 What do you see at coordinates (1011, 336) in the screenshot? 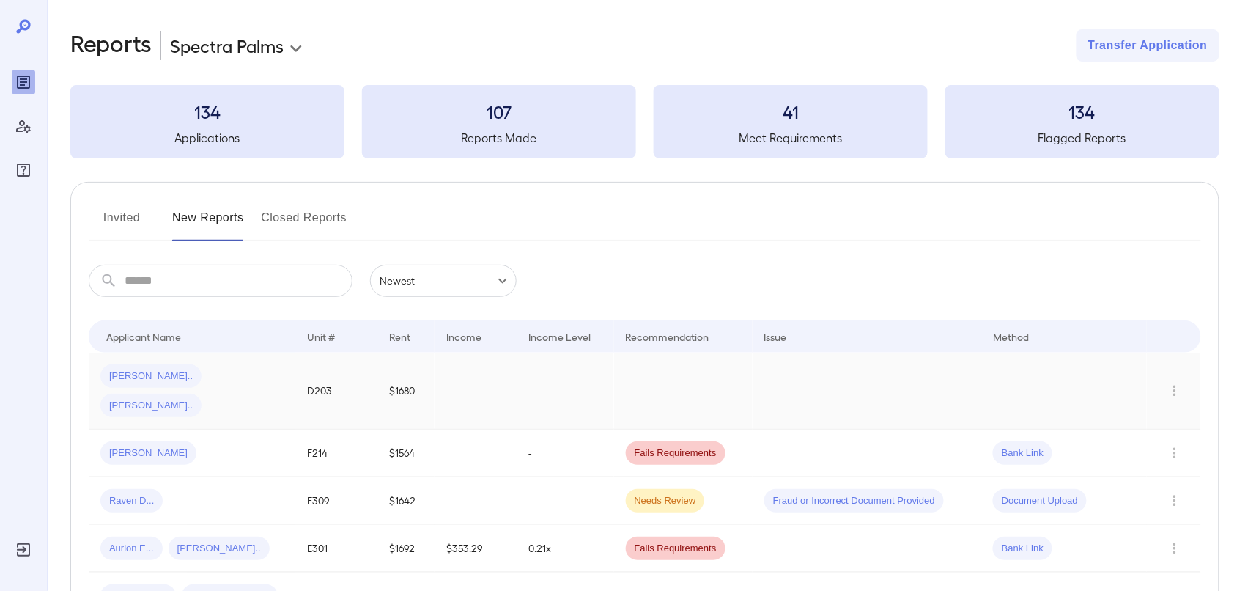
I see `div: Method` at bounding box center [1011, 336].